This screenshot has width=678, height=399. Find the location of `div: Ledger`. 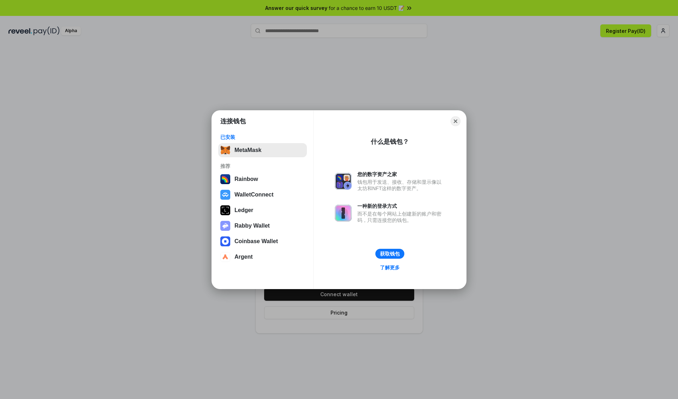

div: Ledger is located at coordinates (244, 210).